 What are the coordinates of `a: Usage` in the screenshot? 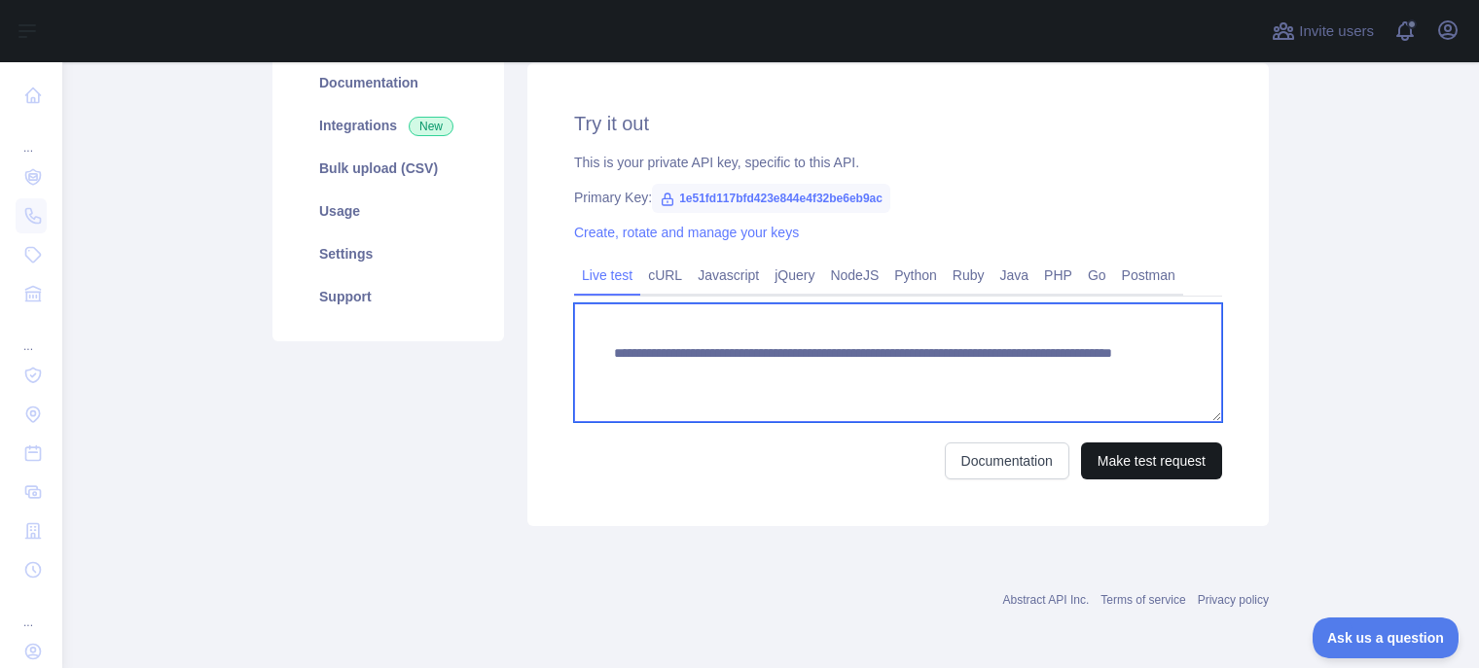 It's located at (388, 211).